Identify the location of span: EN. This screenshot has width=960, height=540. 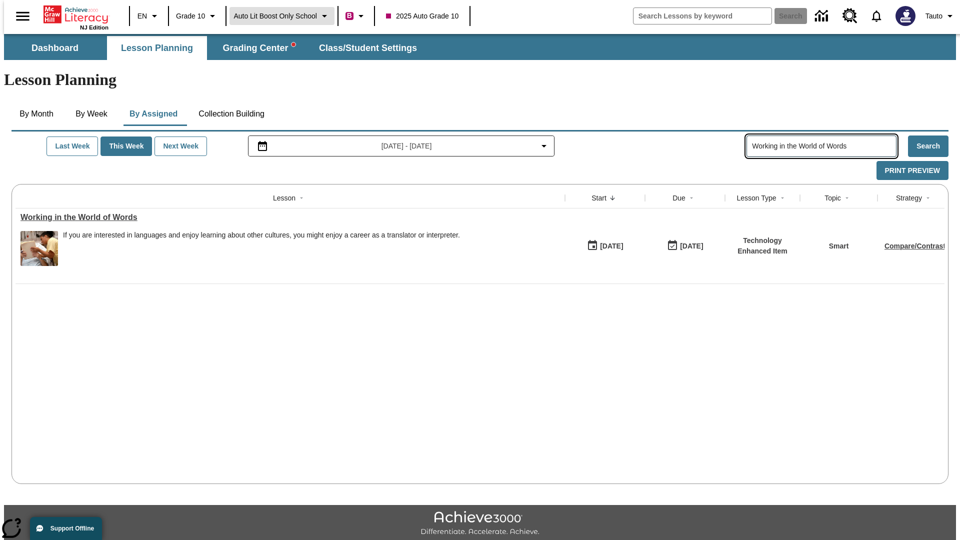
(142, 16).